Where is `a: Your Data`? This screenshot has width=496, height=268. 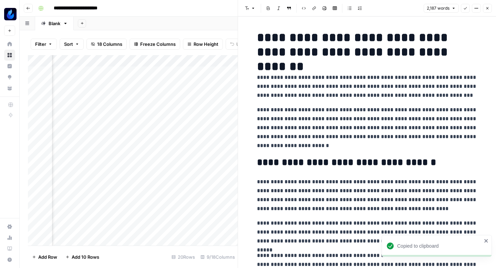 a: Your Data is located at coordinates (10, 88).